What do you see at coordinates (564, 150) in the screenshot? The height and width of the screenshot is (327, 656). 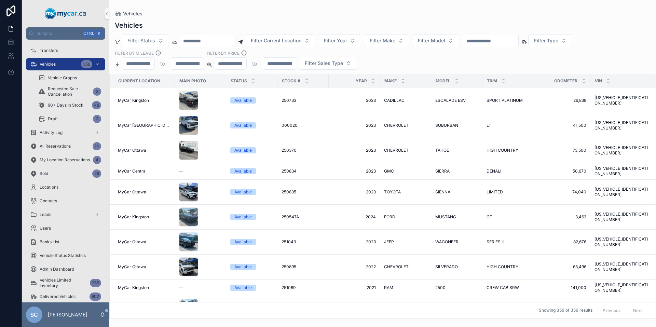 I see `a: 73,500` at bounding box center [564, 150].